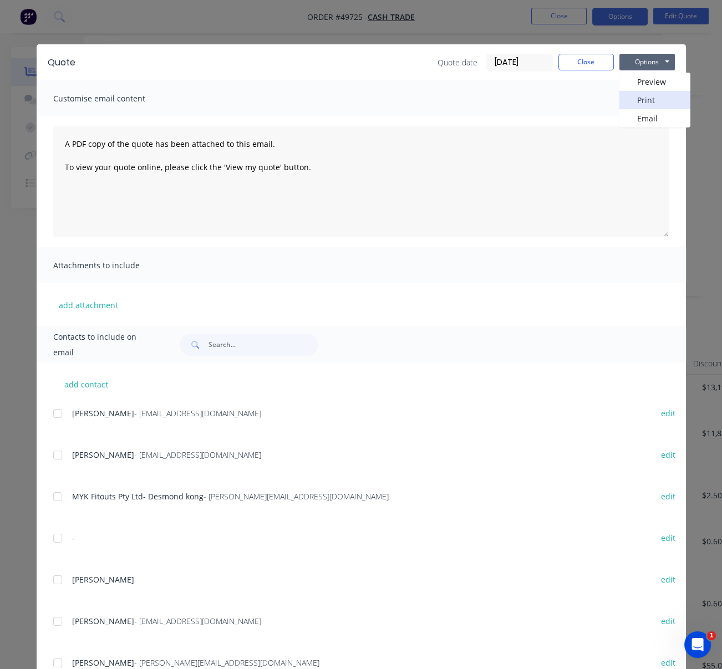  I want to click on button: Email, so click(655, 118).